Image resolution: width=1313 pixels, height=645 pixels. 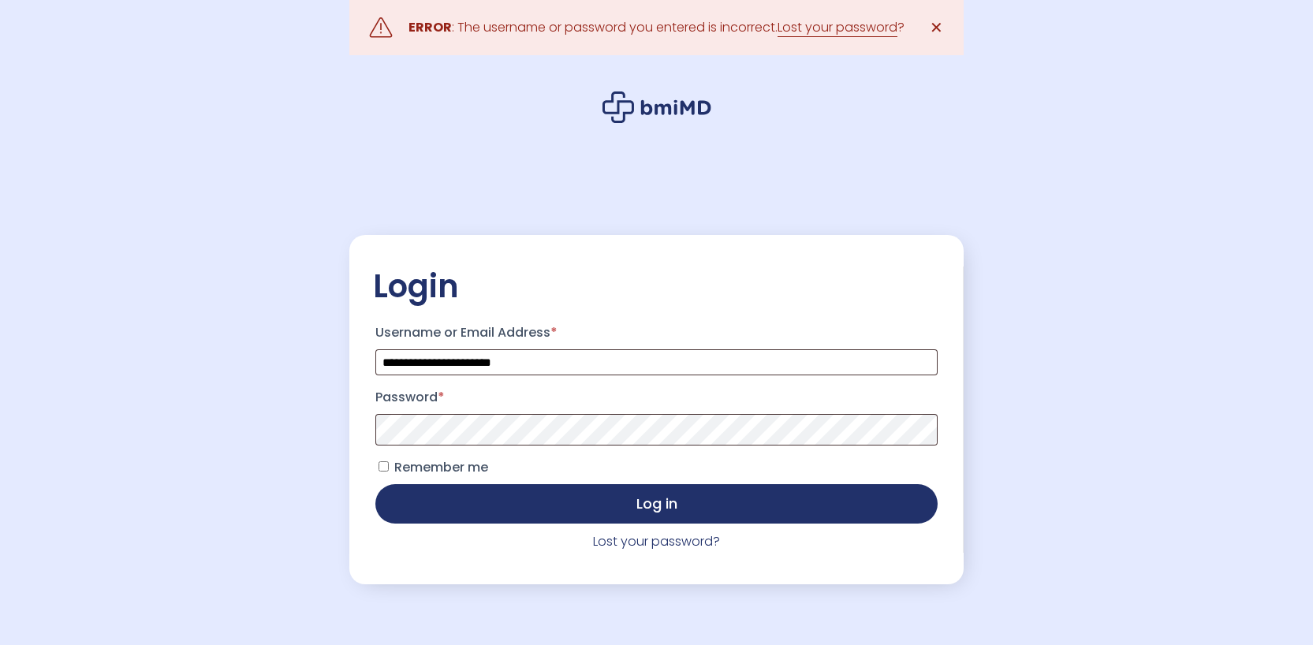 I want to click on strong: ERROR, so click(x=430, y=27).